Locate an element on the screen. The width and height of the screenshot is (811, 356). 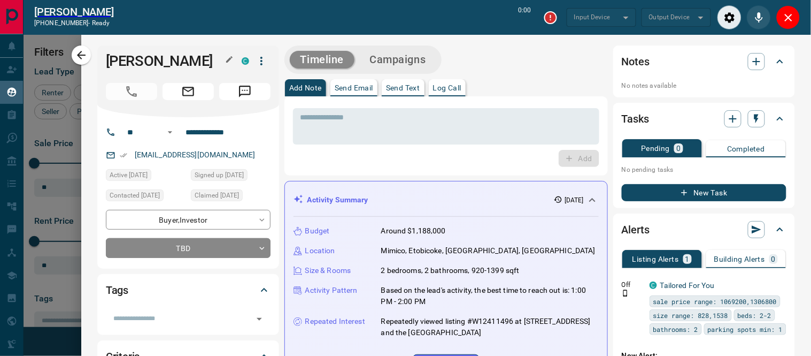
span: parking spots min: 1 is located at coordinates (745, 329).